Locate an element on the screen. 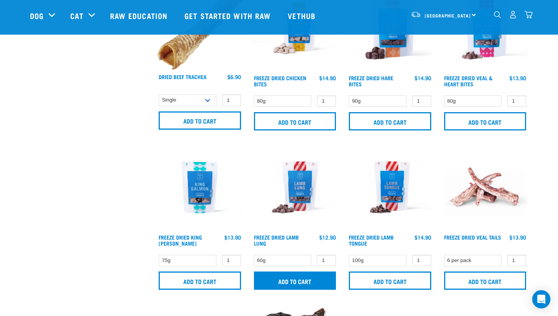  a: Freeze Dried Hare Bites is located at coordinates (371, 81).